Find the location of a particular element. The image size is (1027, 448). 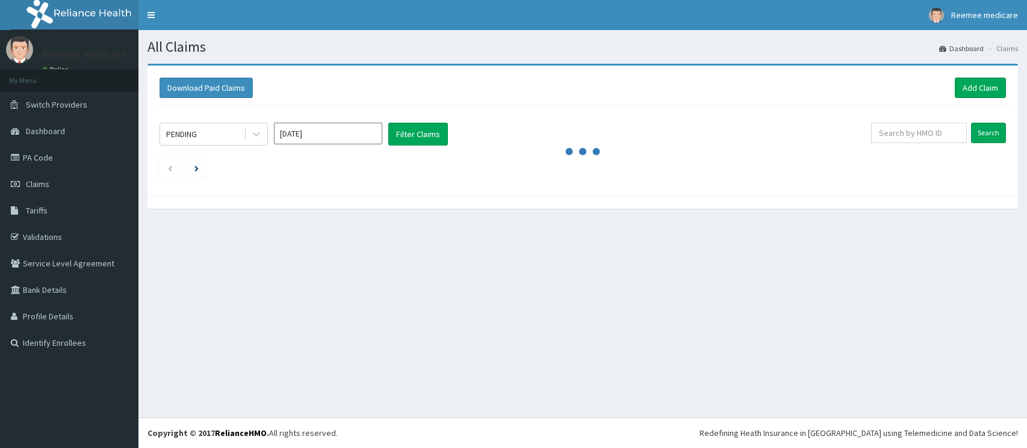

a: Add Claim is located at coordinates (980, 88).